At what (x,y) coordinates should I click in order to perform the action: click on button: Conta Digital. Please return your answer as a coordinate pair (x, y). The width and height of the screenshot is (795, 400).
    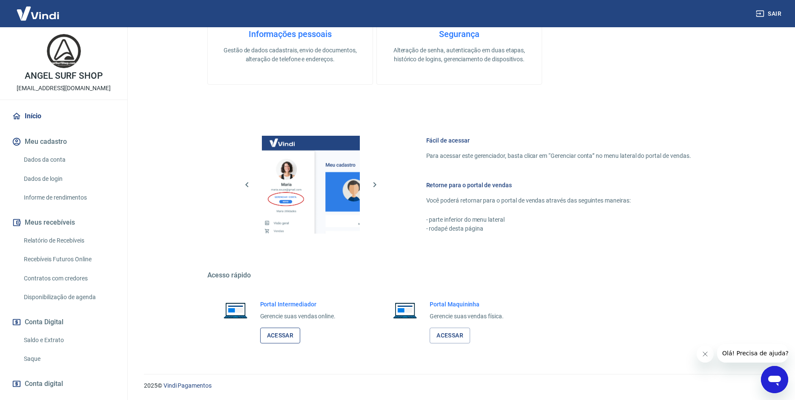
    Looking at the image, I should click on (63, 323).